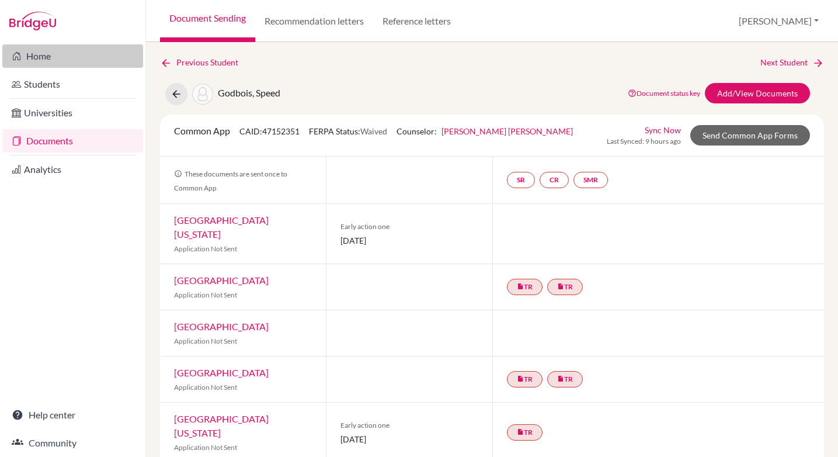 The width and height of the screenshot is (838, 457). What do you see at coordinates (521, 180) in the screenshot?
I see `a: SR` at bounding box center [521, 180].